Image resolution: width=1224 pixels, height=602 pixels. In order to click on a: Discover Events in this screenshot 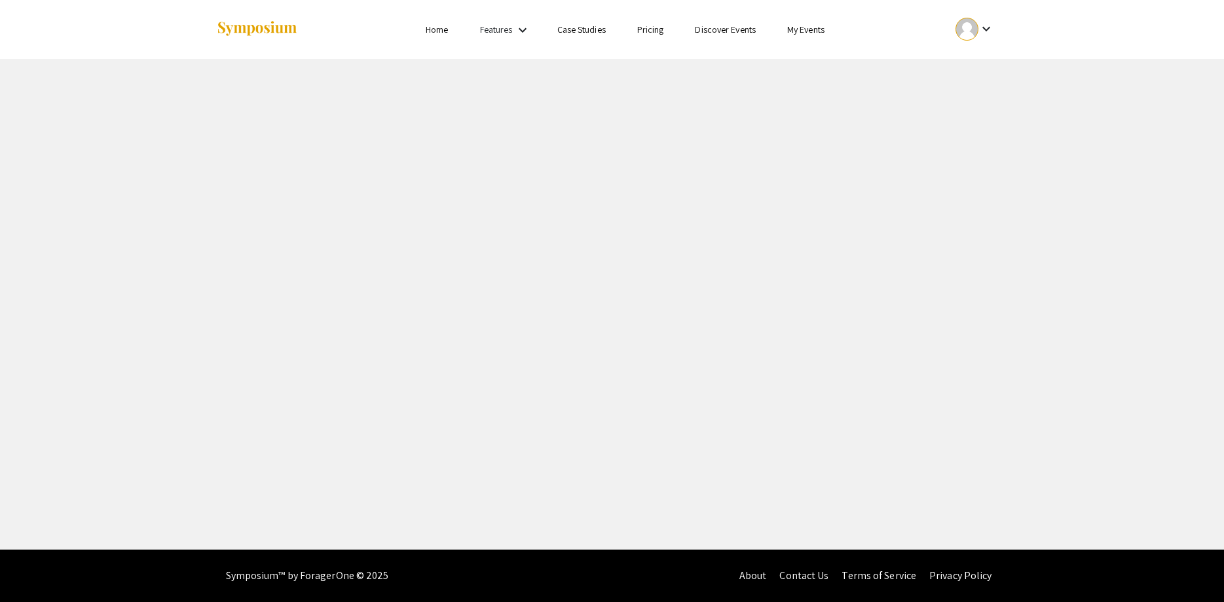, I will do `click(725, 29)`.